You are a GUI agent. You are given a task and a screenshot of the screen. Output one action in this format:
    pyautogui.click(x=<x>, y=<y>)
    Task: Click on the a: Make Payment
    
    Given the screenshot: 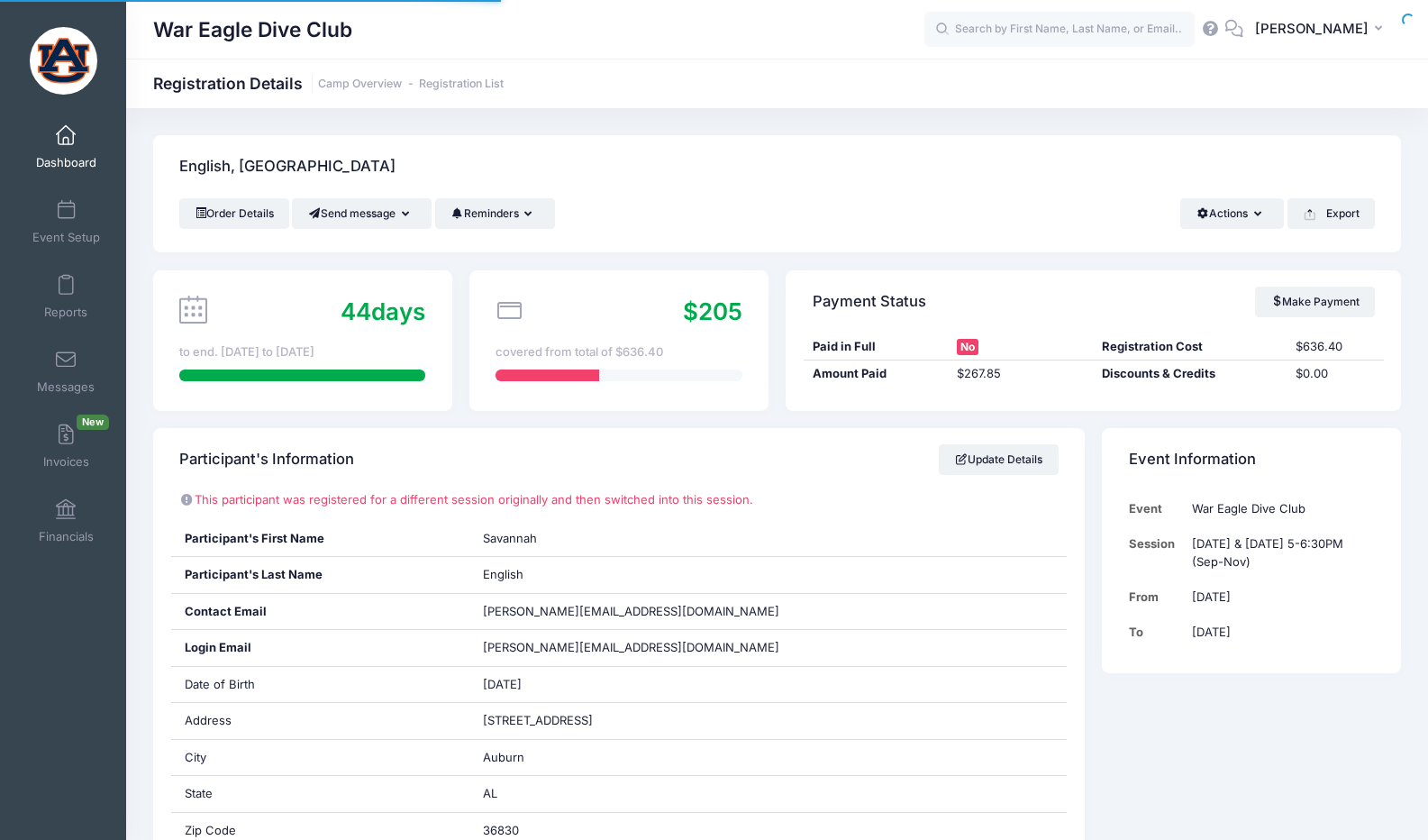 What is the action you would take?
    pyautogui.click(x=1315, y=302)
    